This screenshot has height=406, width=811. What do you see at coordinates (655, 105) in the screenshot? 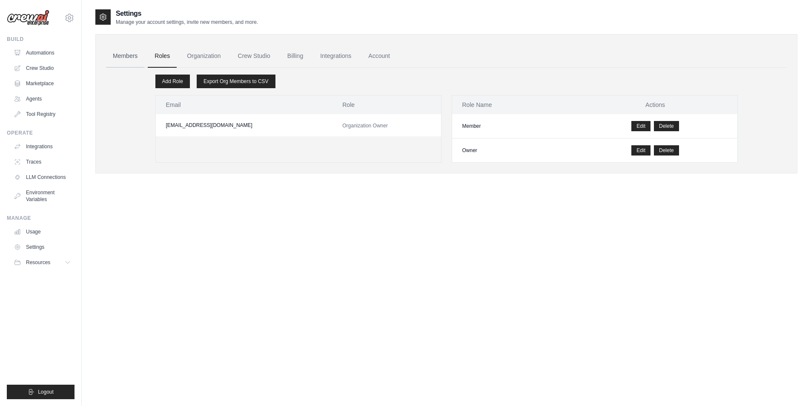
I see `th: Actions` at bounding box center [655, 105].